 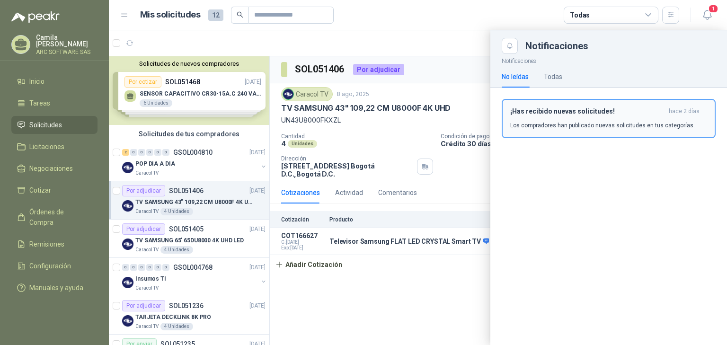 I want to click on a: Negociaciones, so click(x=54, y=168).